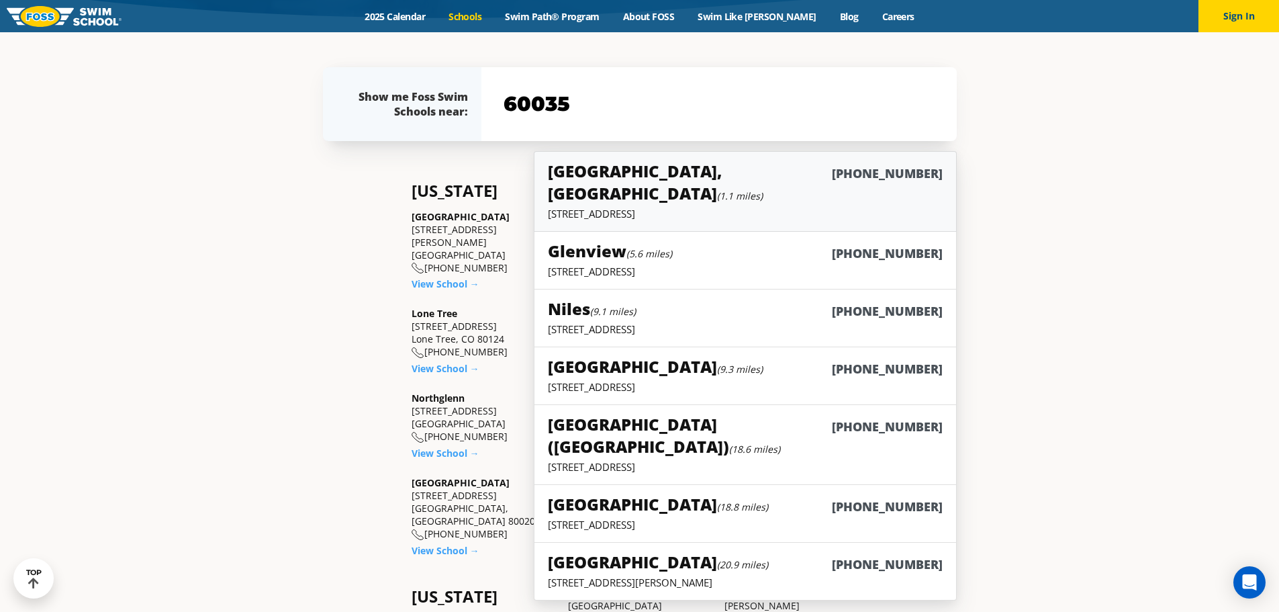 Image resolution: width=1279 pixels, height=612 pixels. Describe the element at coordinates (740, 369) in the screenshot. I see `small: (9.3 miles)` at that location.